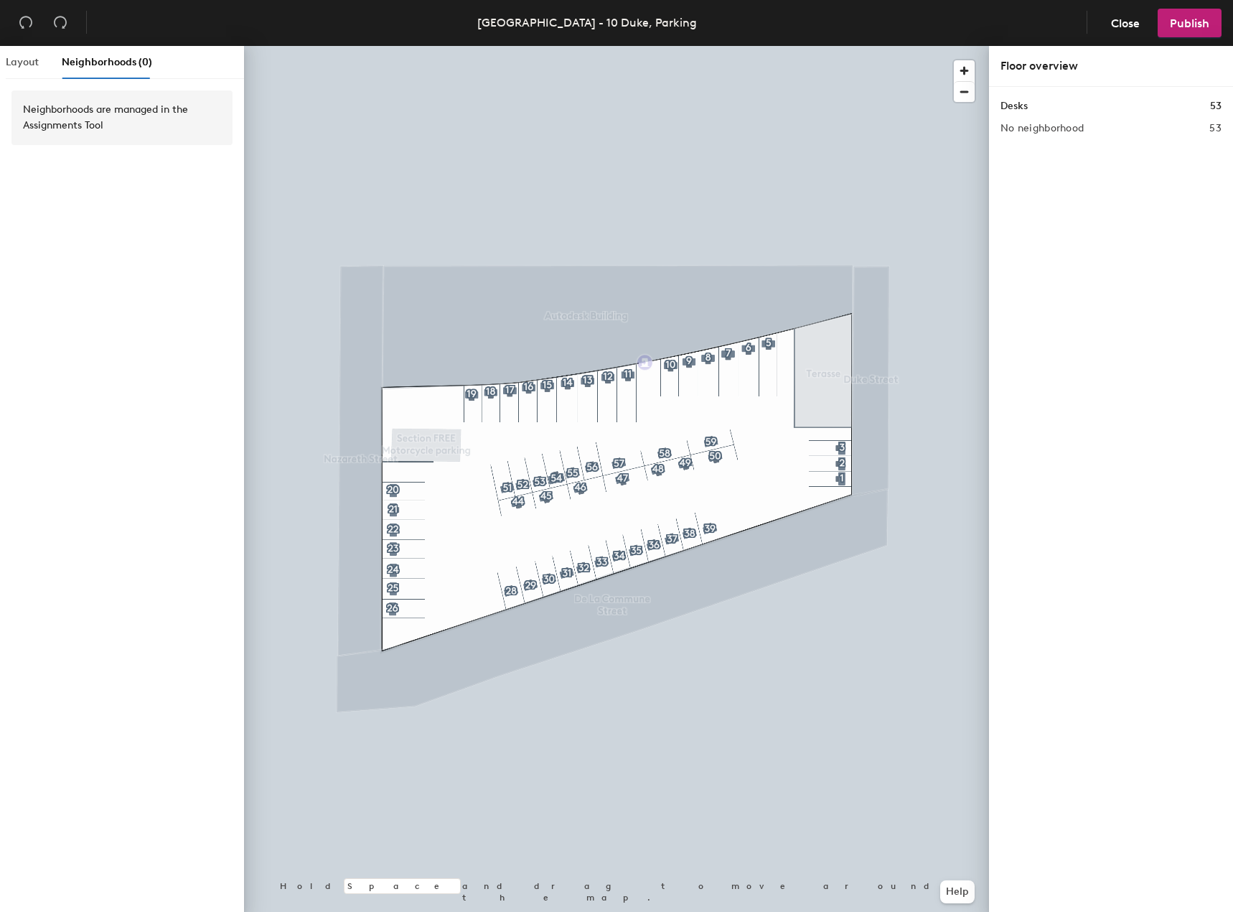 The image size is (1233, 912). I want to click on button: Undo (⌘ + Z), so click(26, 23).